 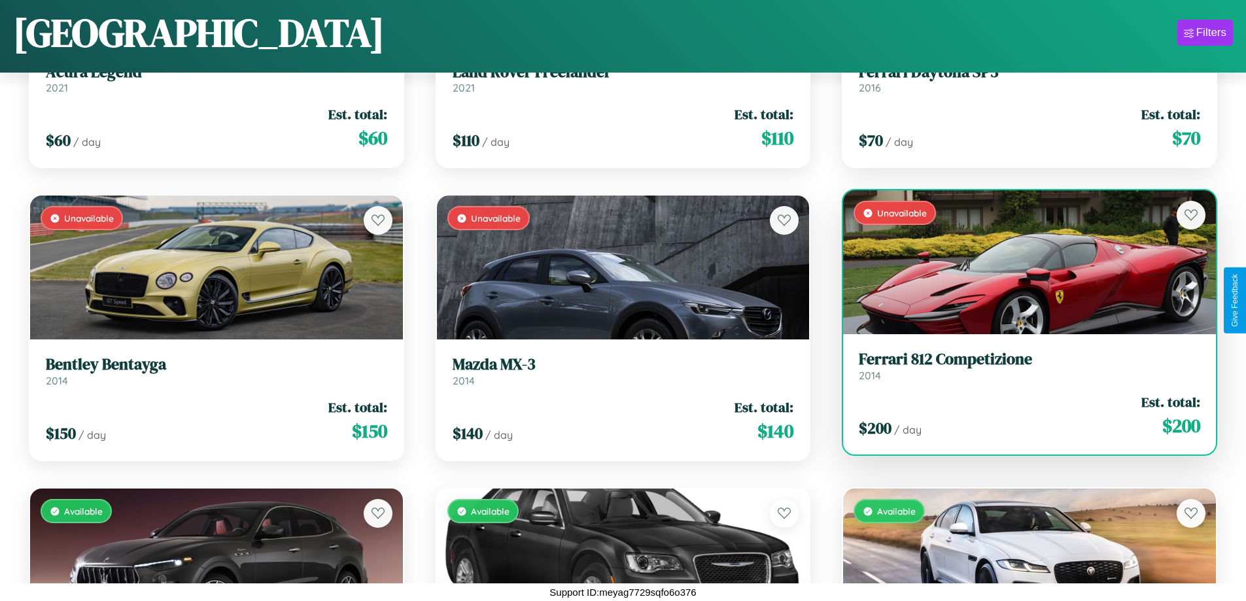 I want to click on span: 2016, so click(x=870, y=88).